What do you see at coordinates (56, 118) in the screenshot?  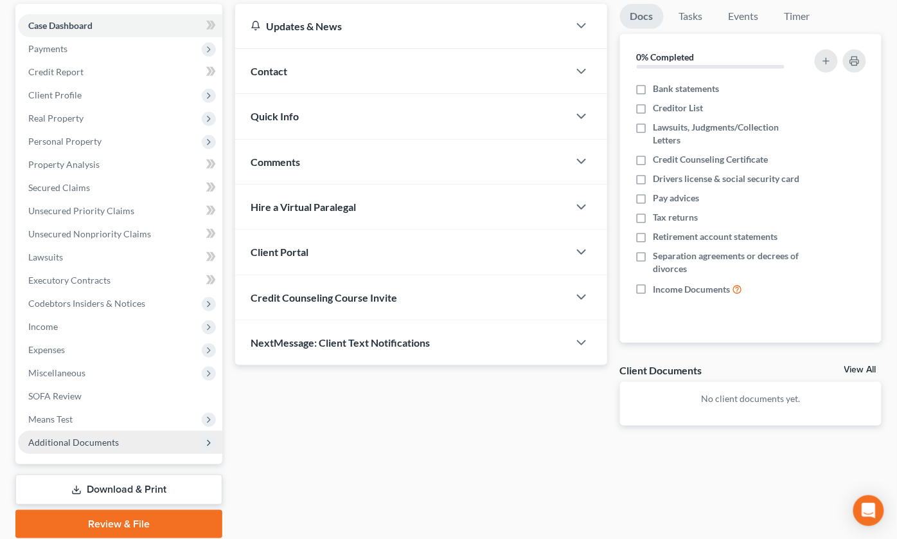 I see `span: Real Property` at bounding box center [56, 118].